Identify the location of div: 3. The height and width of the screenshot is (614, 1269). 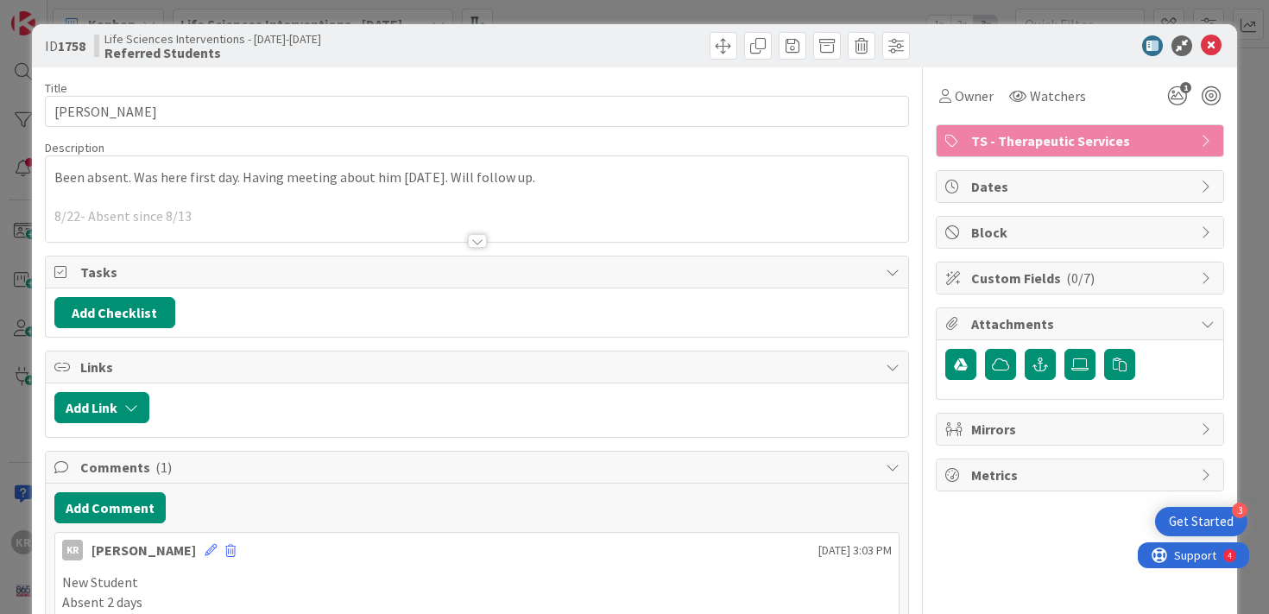
(1240, 510).